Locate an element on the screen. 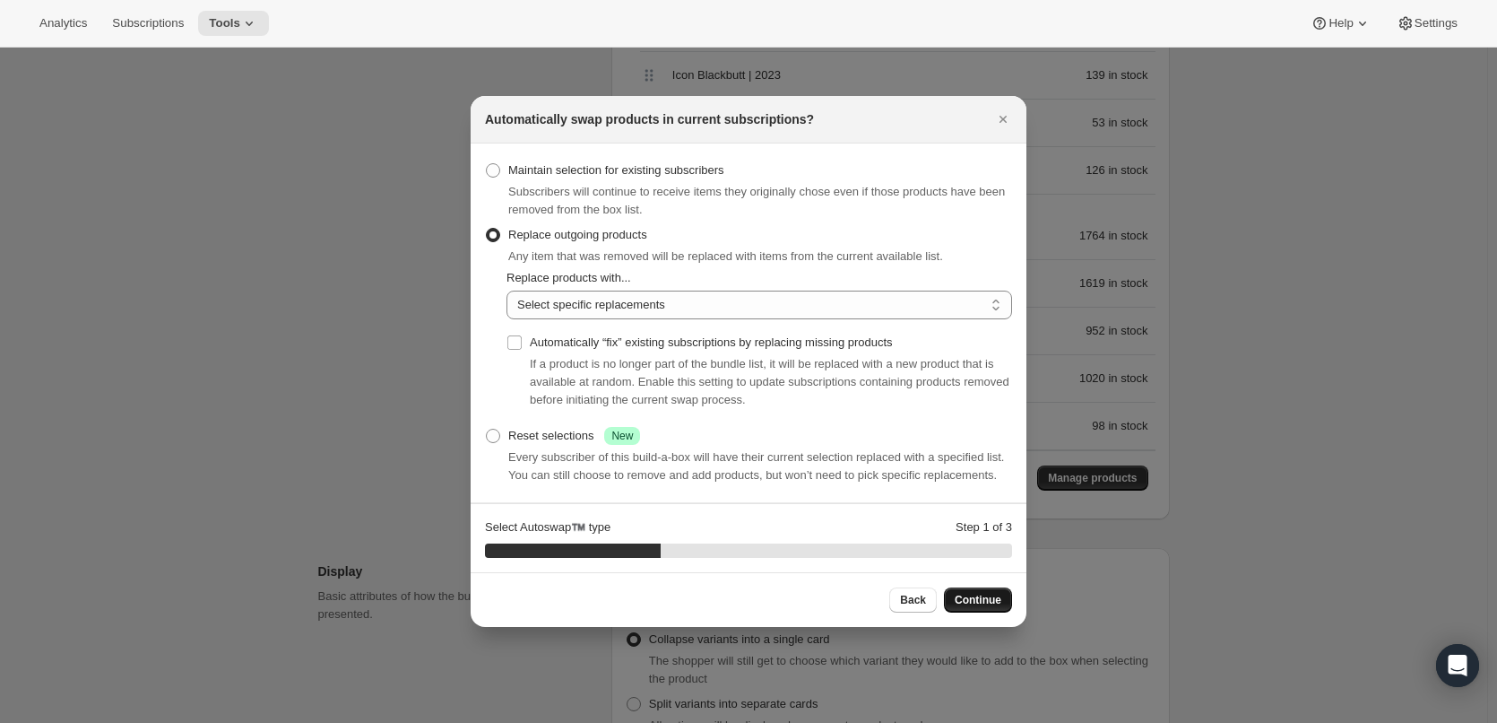  span: Tools is located at coordinates (224, 23).